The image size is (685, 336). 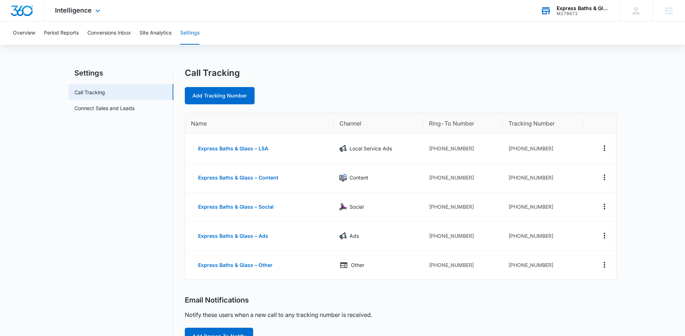 I want to click on button: Express Baths & Glass – Other, so click(x=235, y=265).